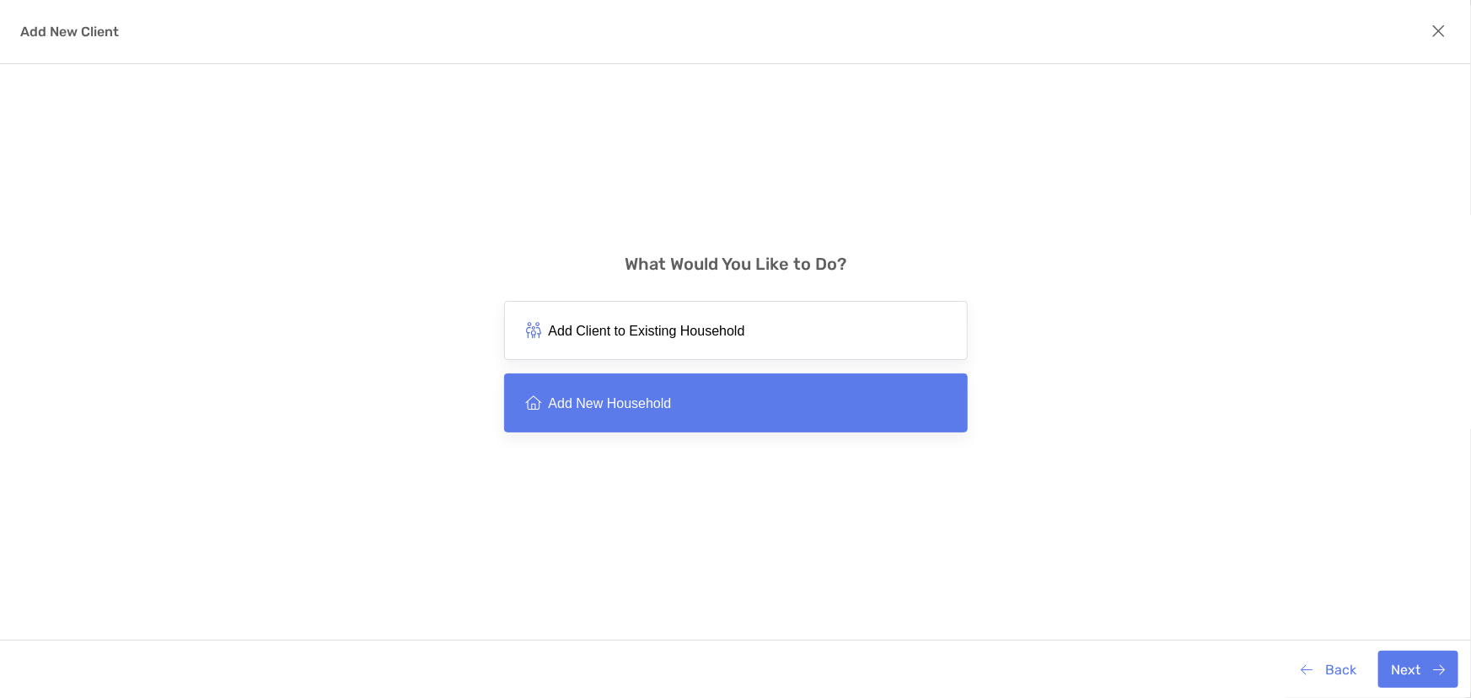  I want to click on button: Add New Household, so click(736, 403).